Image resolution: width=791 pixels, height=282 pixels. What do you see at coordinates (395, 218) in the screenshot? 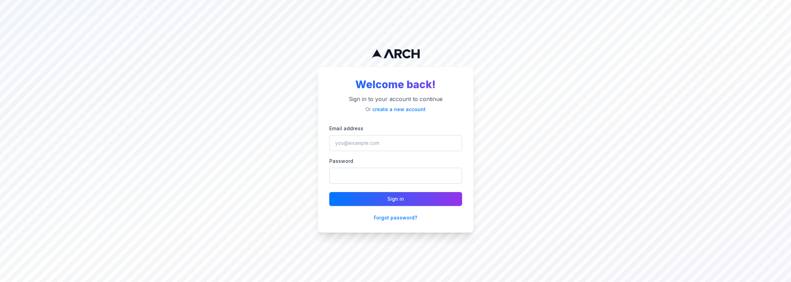
I see `button: Forgot password?` at bounding box center [395, 218].